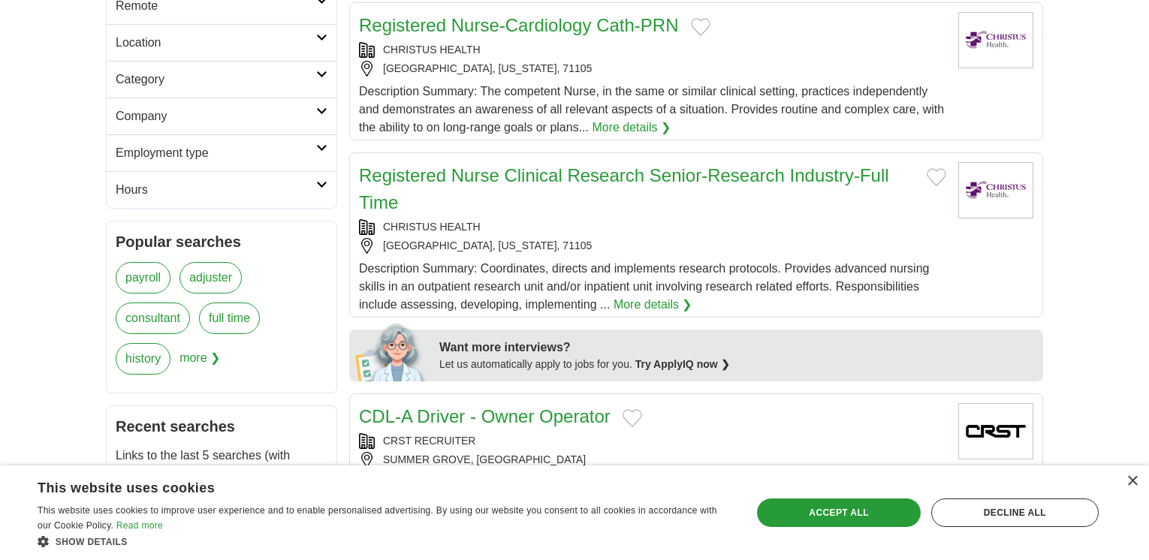  I want to click on a: Employment type, so click(221, 152).